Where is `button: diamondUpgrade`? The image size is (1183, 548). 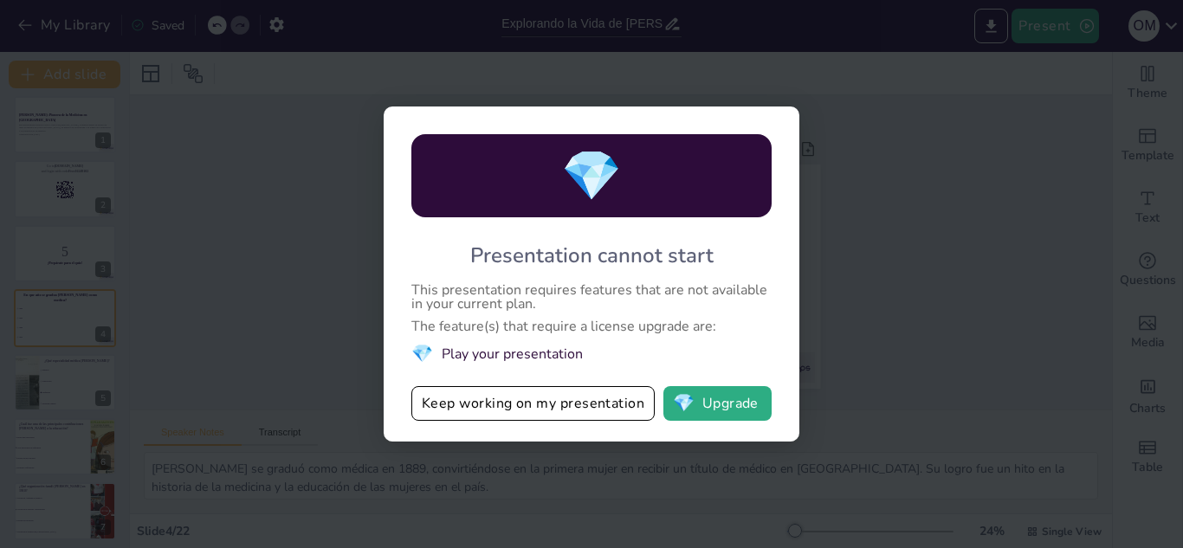 button: diamondUpgrade is located at coordinates (717, 404).